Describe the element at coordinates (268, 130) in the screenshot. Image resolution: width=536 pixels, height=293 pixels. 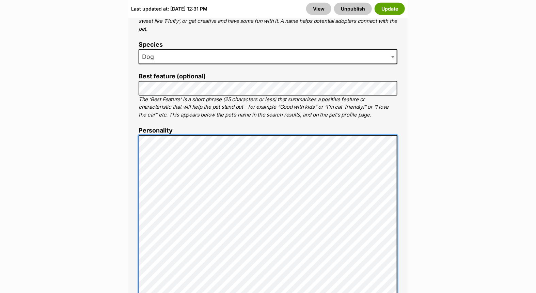
I see `label: Personality` at that location.